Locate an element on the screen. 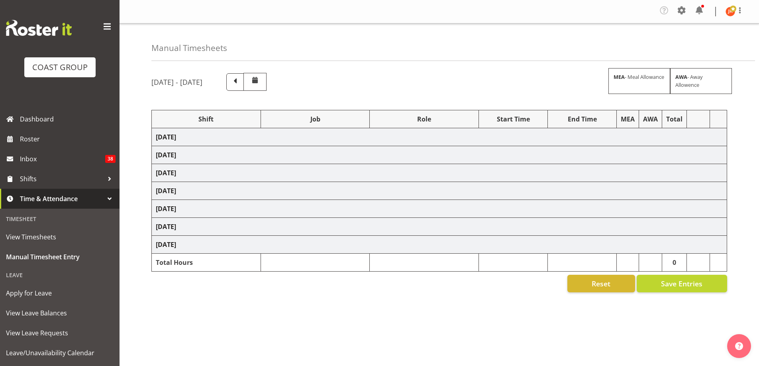 The image size is (759, 366). a: View Timesheets is located at coordinates (60, 237).